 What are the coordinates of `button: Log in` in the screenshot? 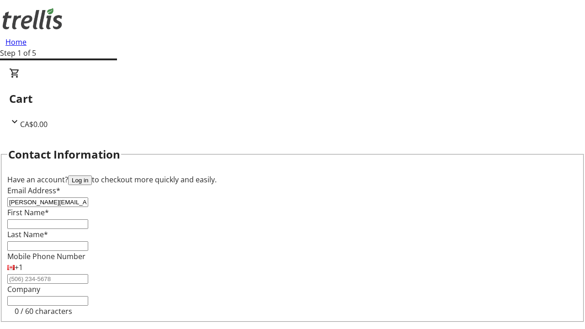 It's located at (80, 180).